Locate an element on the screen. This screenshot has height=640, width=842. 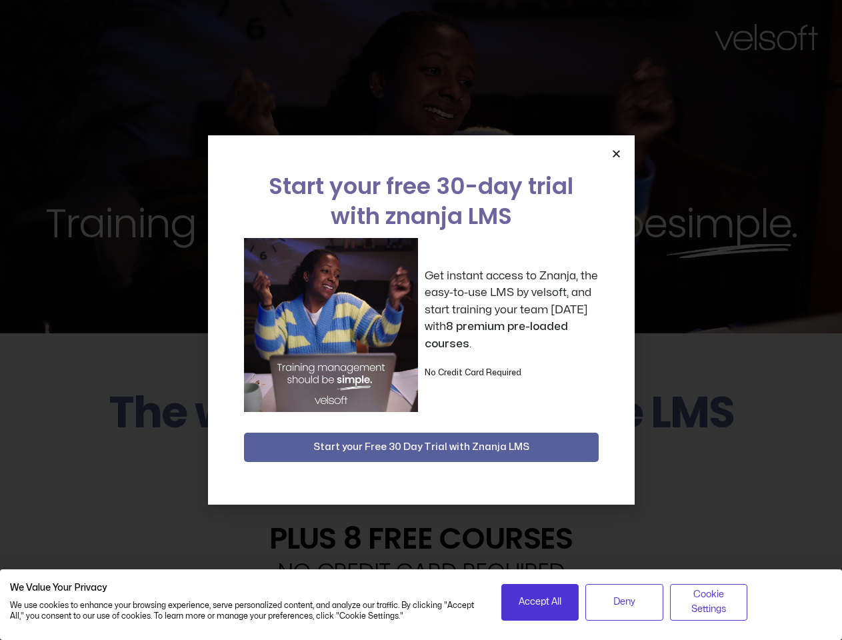
strong: No Credit Card Required is located at coordinates (473, 373).